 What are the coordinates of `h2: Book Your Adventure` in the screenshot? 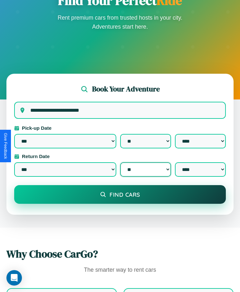 It's located at (126, 89).